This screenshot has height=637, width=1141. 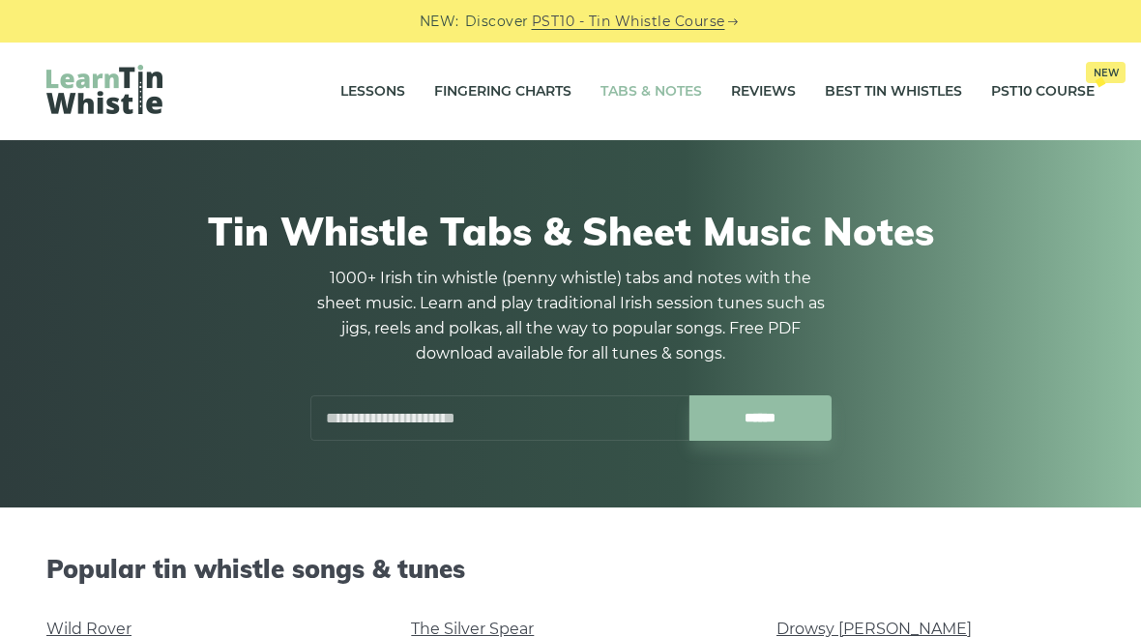 What do you see at coordinates (104, 89) in the screenshot?
I see `img: LearnTinWhistle.com` at bounding box center [104, 89].